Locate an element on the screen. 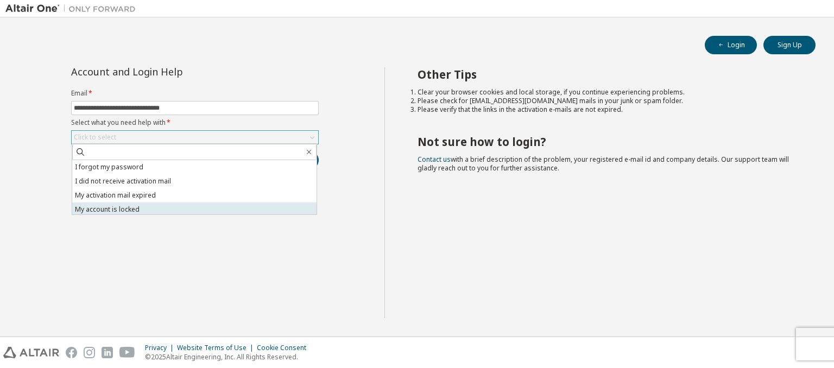 The width and height of the screenshot is (834, 368). img: instagram.svg is located at coordinates (89, 352).